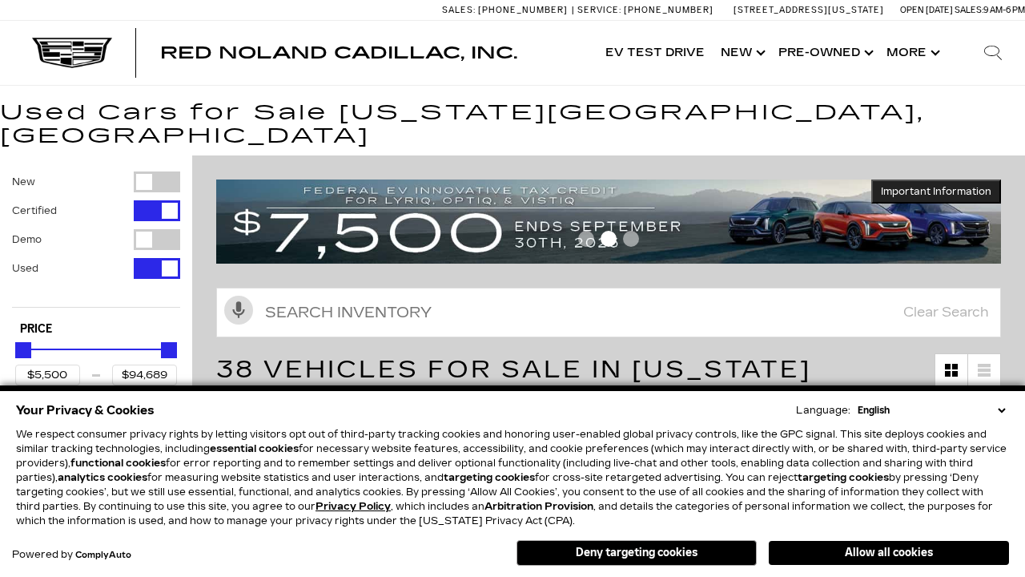 Image resolution: width=1025 pixels, height=577 pixels. I want to click on a: Red Noland Cadillac, Inc., so click(339, 53).